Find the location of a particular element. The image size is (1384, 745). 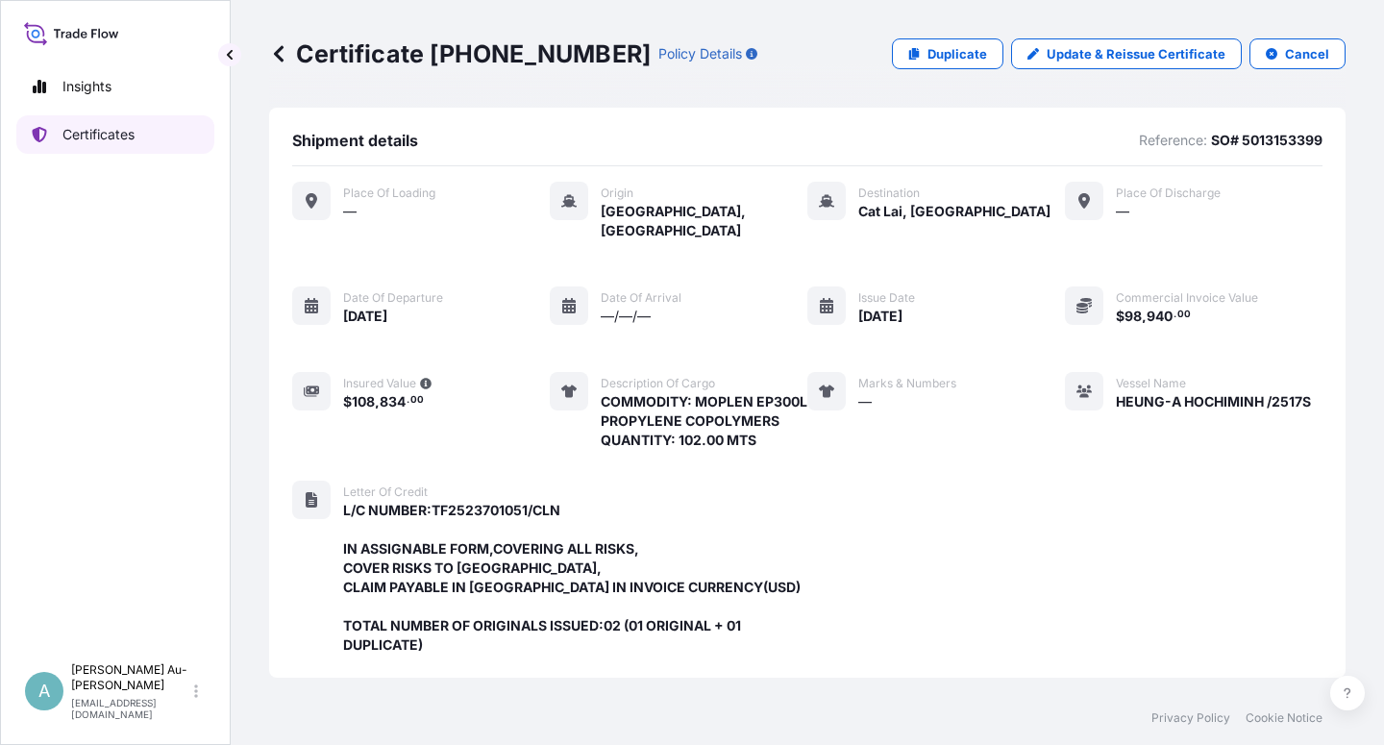

span: Date of arrival is located at coordinates (641, 298).